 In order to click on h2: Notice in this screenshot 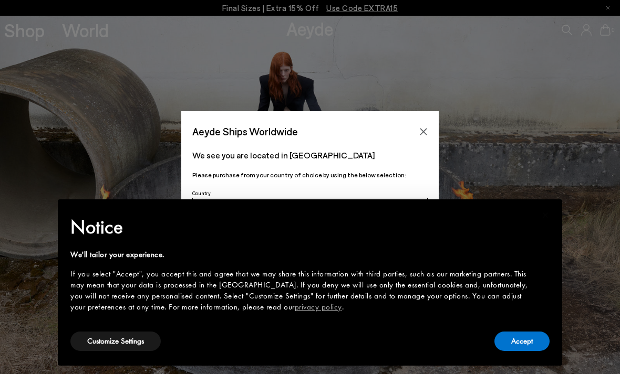, I will do `click(301, 227)`.